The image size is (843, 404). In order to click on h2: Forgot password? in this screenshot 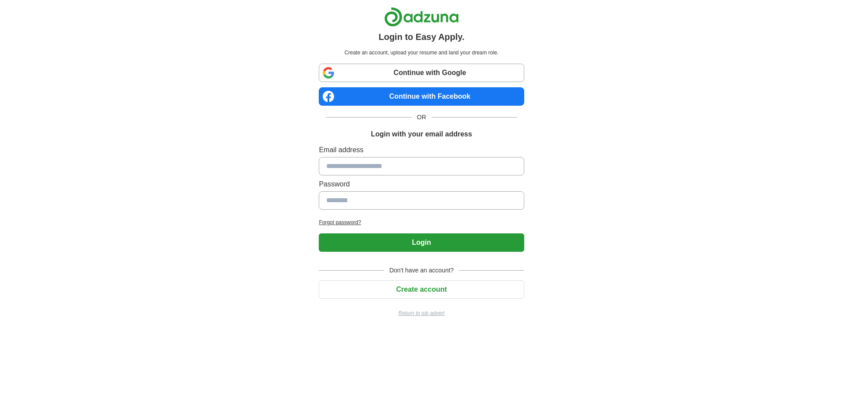, I will do `click(421, 222)`.